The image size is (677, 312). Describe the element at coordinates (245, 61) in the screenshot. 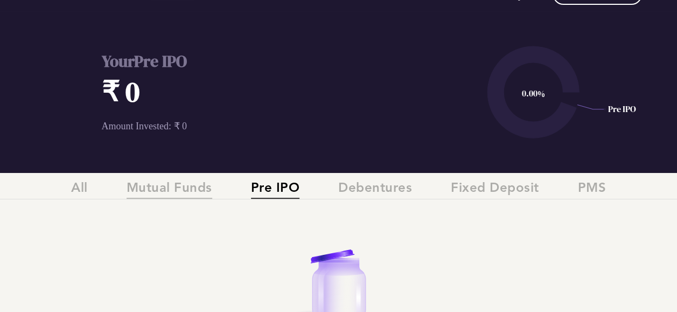

I see `h2: Your Pre IPO` at that location.